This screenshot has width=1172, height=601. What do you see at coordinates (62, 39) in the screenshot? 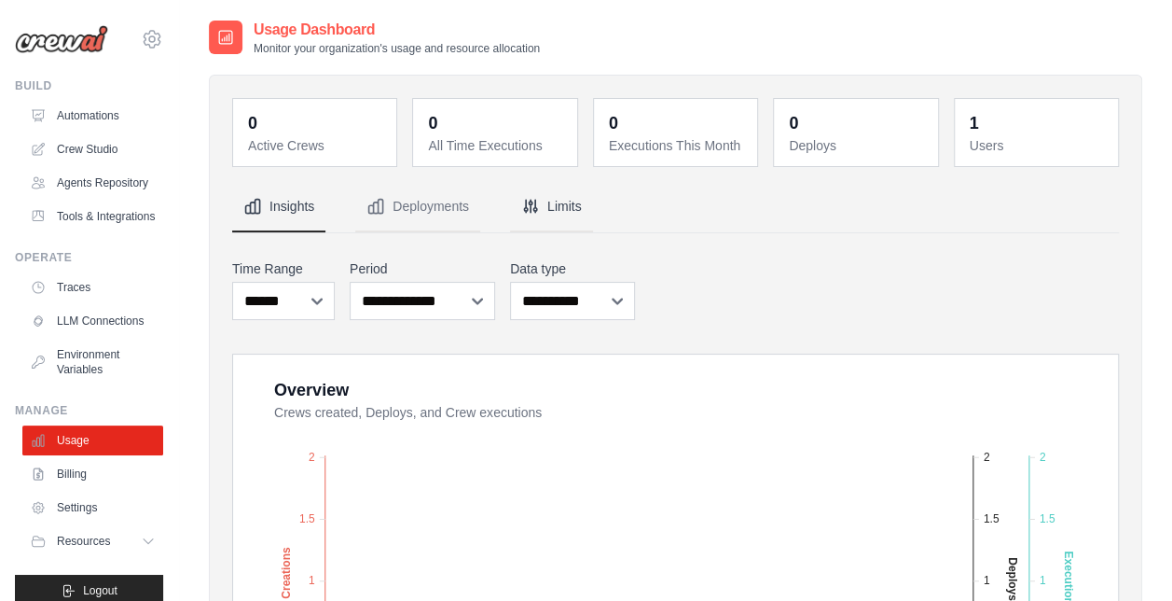
I see `img: Logo` at bounding box center [62, 39].